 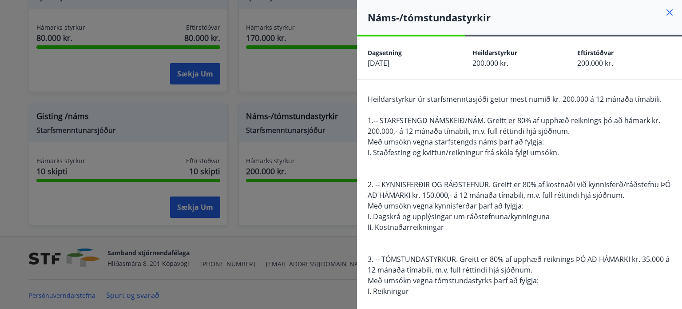 What do you see at coordinates (463, 152) in the screenshot?
I see `span: I. Staðfesting og kvittun/reikningur frá skóla fylgi umsókn.` at bounding box center [463, 152].